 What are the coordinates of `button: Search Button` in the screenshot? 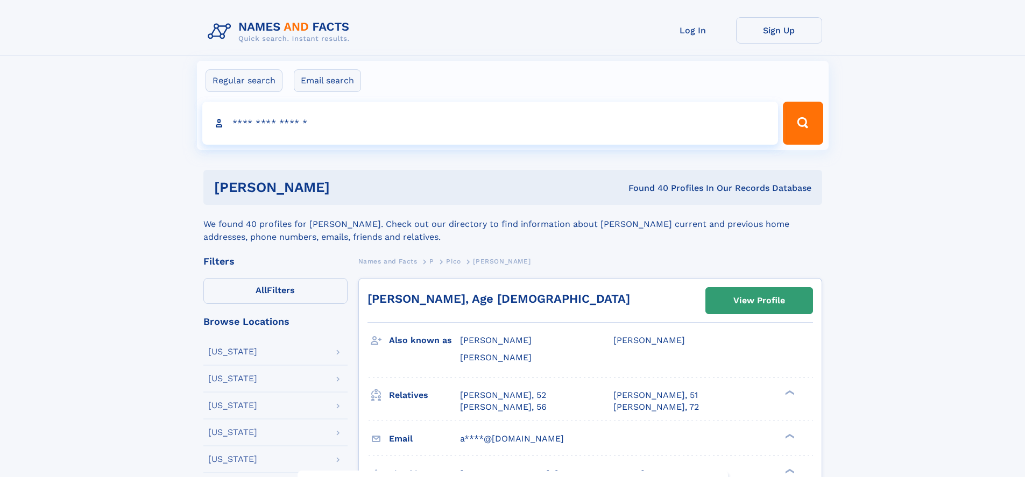 It's located at (803, 123).